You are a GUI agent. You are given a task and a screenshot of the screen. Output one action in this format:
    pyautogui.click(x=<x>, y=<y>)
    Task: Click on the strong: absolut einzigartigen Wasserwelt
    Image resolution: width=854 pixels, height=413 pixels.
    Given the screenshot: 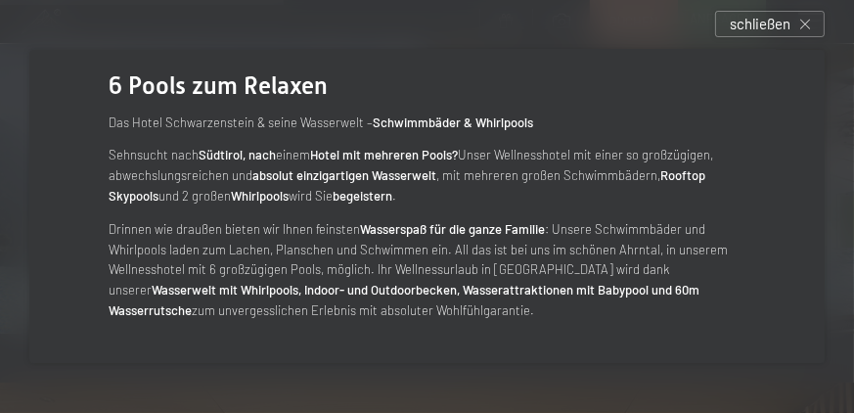 What is the action you would take?
    pyautogui.click(x=345, y=175)
    